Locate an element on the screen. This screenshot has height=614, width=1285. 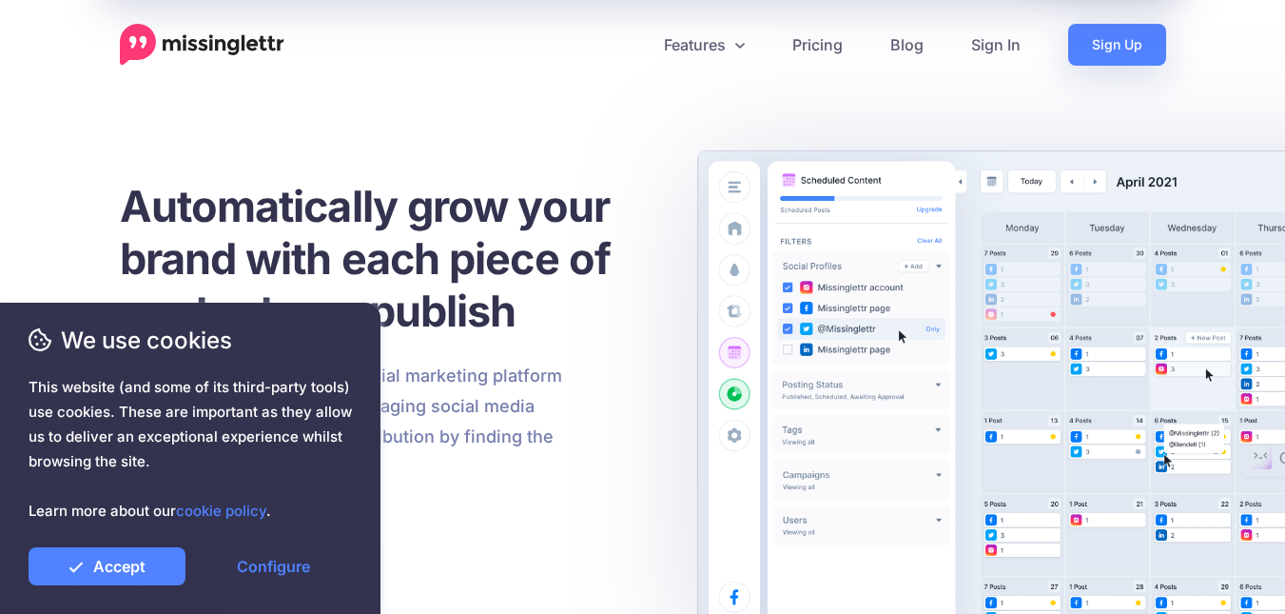
a: Sign Up is located at coordinates (1117, 45).